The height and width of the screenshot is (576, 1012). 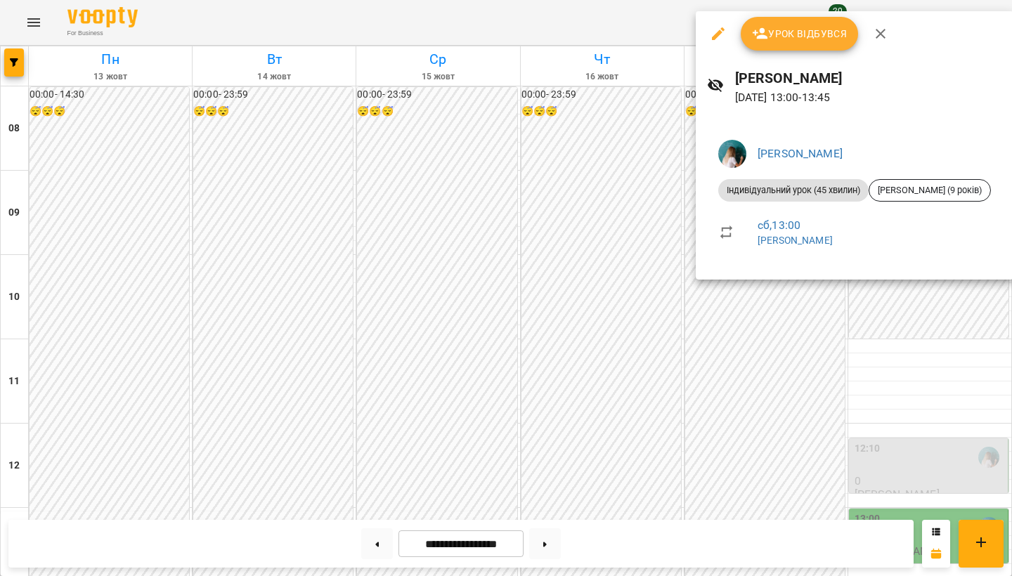 I want to click on span: Урок відбувся, so click(x=800, y=34).